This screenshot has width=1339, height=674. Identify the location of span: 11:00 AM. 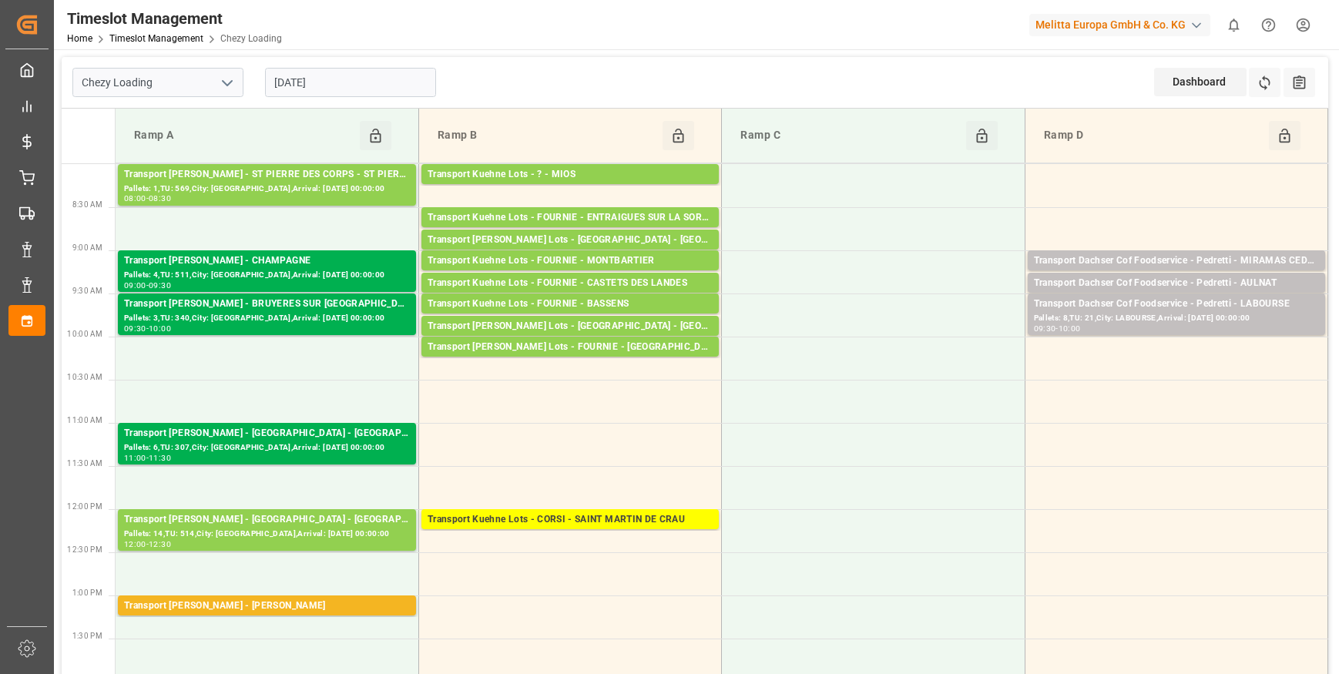
(85, 420).